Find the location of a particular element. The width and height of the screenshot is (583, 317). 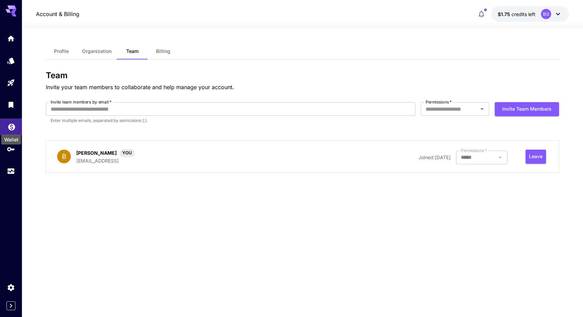

button: Open is located at coordinates (482, 109).